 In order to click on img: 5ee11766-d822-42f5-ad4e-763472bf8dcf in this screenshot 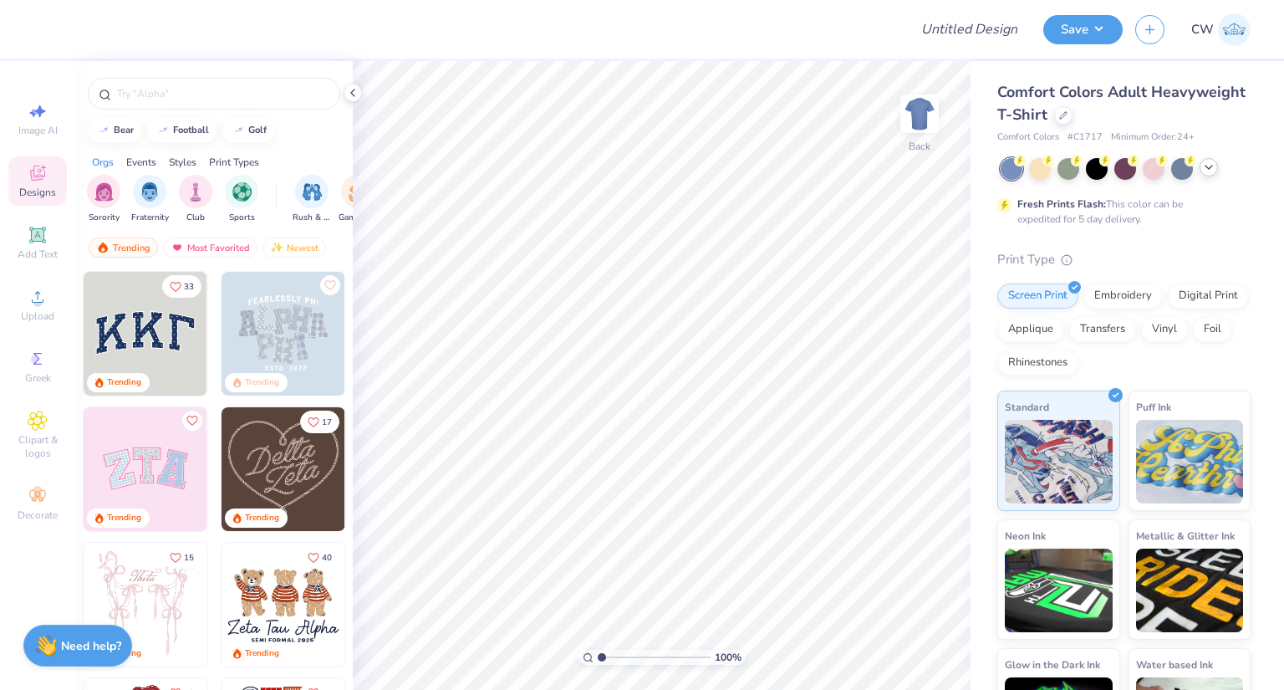, I will do `click(268, 469)`.